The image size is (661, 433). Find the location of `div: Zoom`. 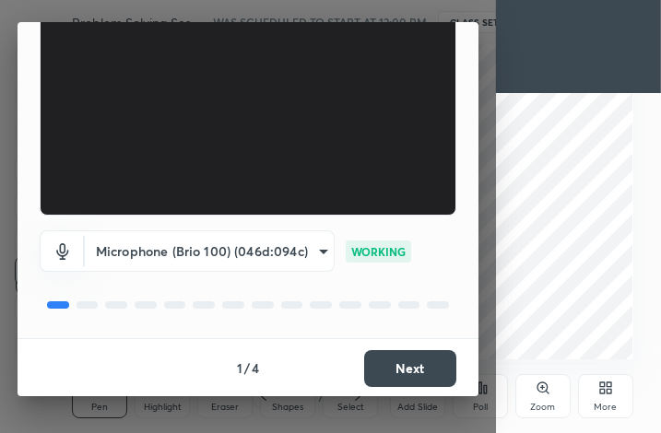

div: Zoom is located at coordinates (542, 407).